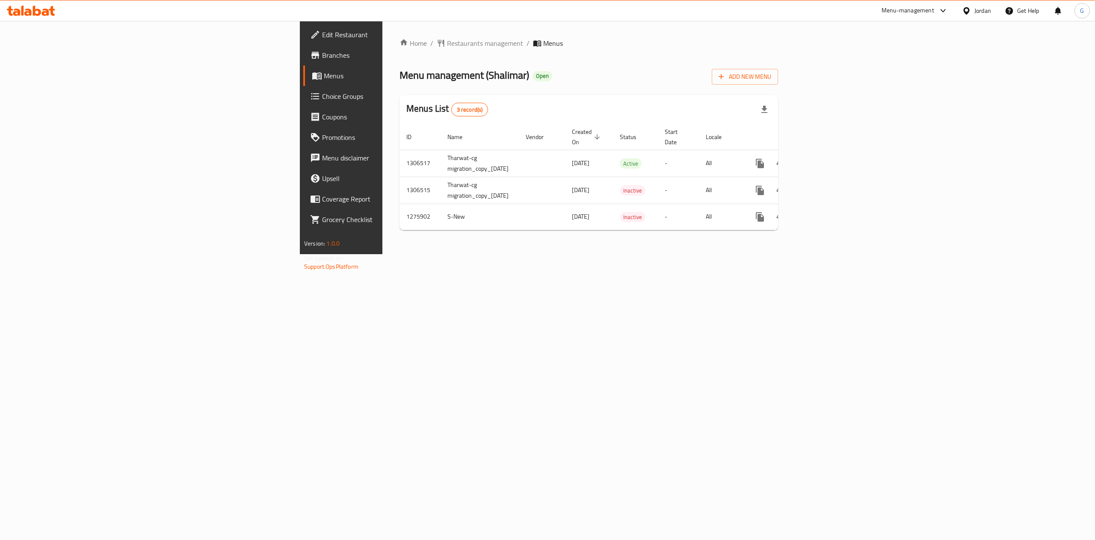 The image size is (1095, 540). What do you see at coordinates (470, 110) in the screenshot?
I see `div: Total records count` at bounding box center [470, 110].